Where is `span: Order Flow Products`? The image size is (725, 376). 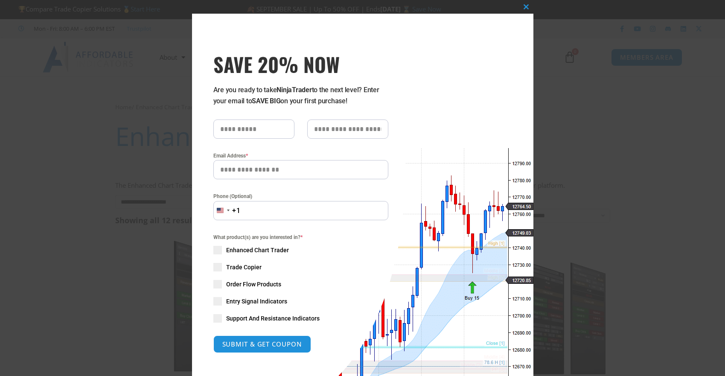
span: Order Flow Products is located at coordinates (254, 284).